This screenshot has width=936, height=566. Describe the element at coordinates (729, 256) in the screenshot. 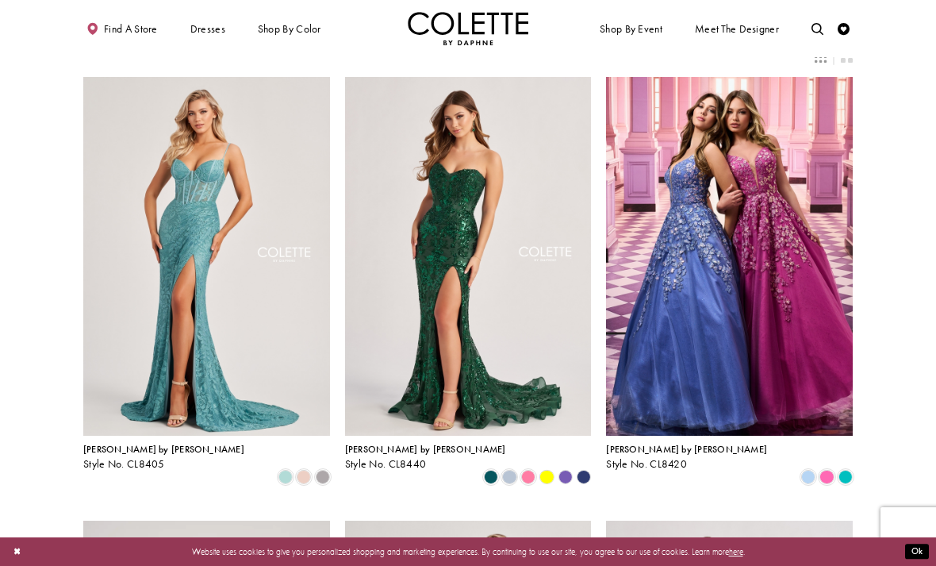

I see `a: Visit Colette by Daphne Style No. CL8420 Page` at that location.